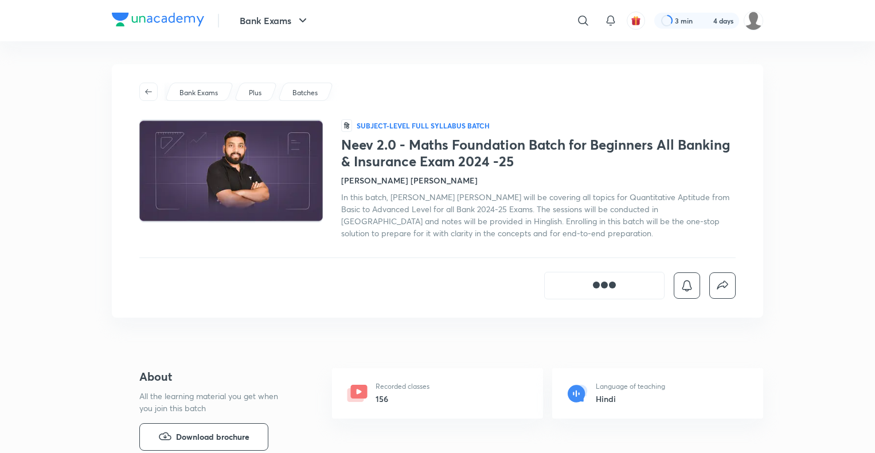 This screenshot has height=453, width=875. I want to click on p: Language of teaching, so click(630, 386).